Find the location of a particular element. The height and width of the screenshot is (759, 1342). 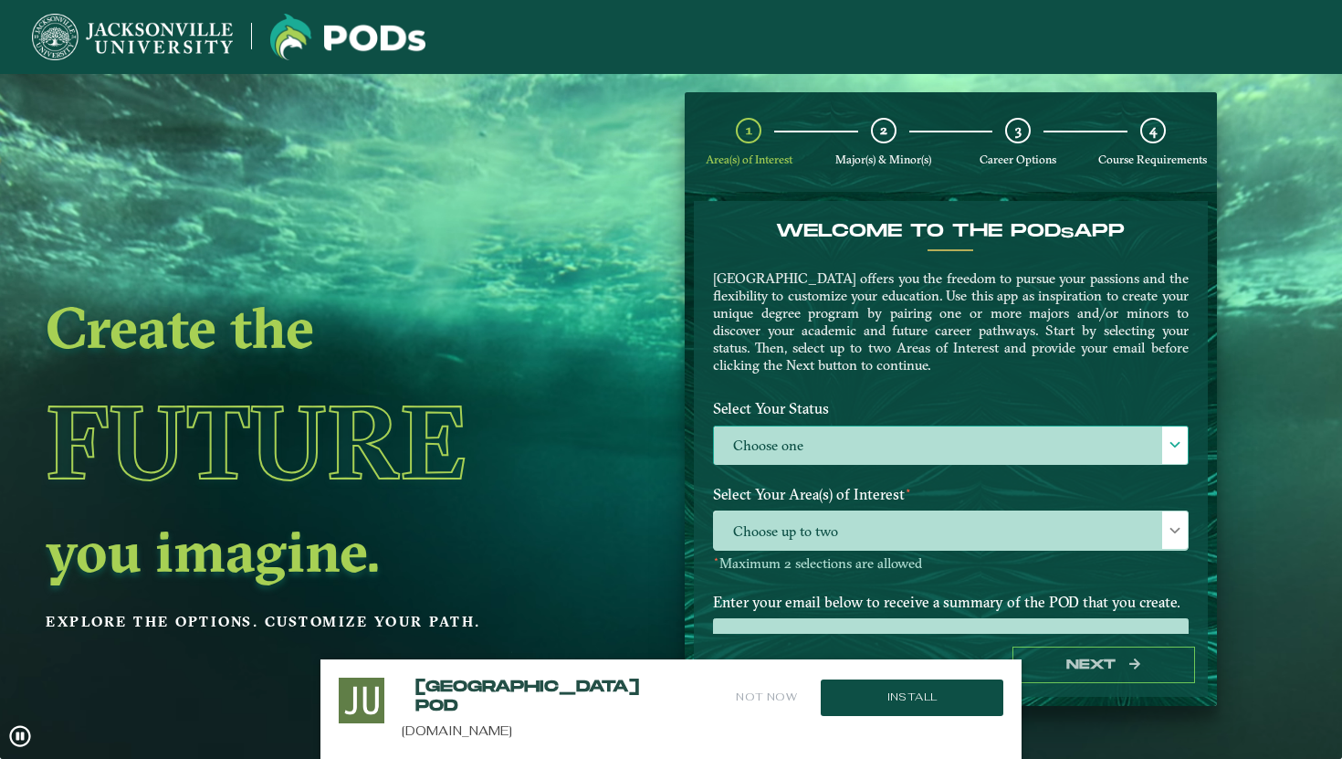

h2: you imagine. is located at coordinates (302, 550).